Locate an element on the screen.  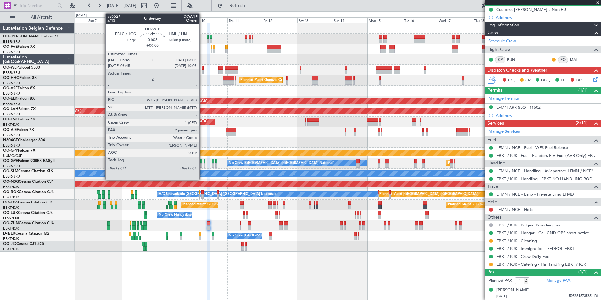
span: DFC, is located at coordinates (545, 80).